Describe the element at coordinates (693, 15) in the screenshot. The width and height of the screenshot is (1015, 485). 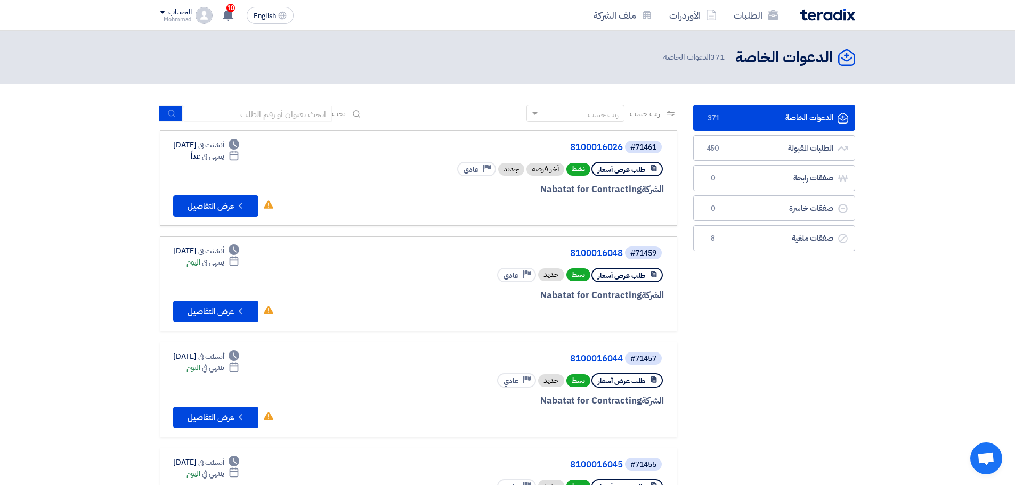
I see `a: الأوردرات` at that location.